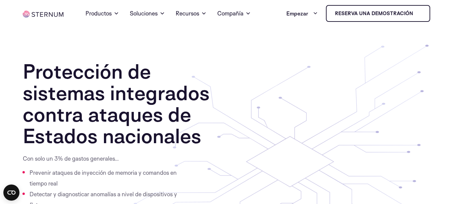 The image size is (453, 204). Describe the element at coordinates (116, 103) in the screenshot. I see `font: Protección de sistemas integrados contra ataques de Estados nacionales` at that location.